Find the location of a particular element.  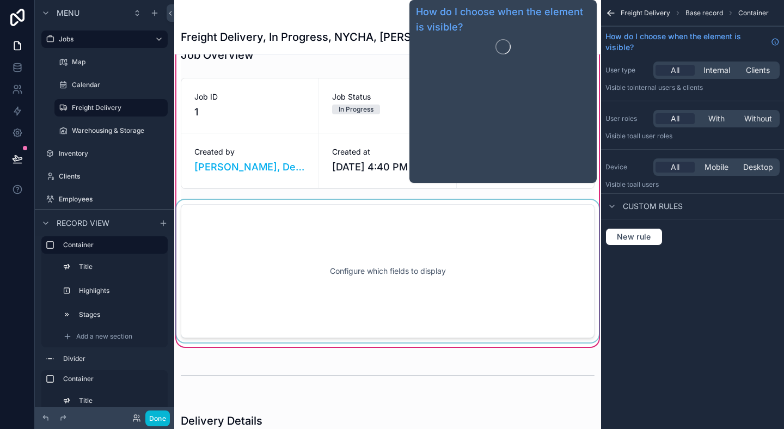

span: Mobile is located at coordinates (717, 167).